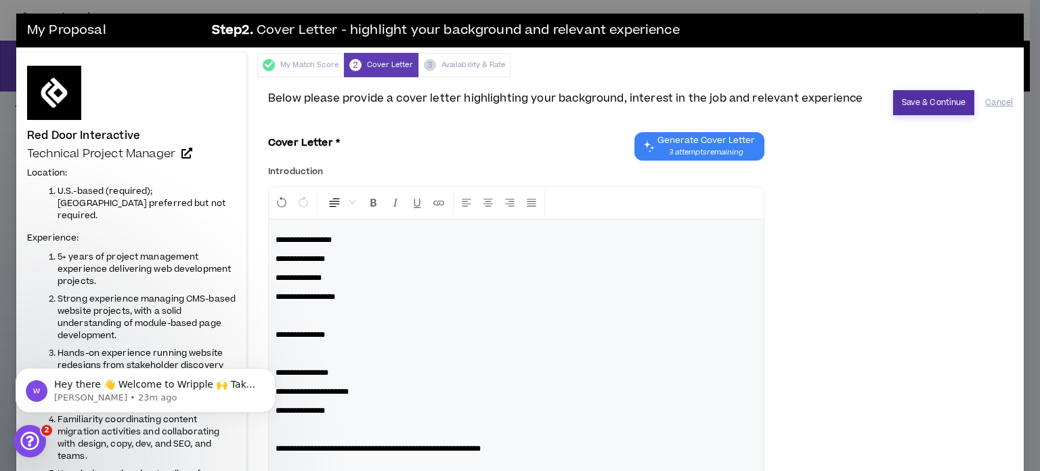 Image resolution: width=1040 pixels, height=471 pixels. Describe the element at coordinates (131, 154) in the screenshot. I see `a: Technical Project Manager` at that location.